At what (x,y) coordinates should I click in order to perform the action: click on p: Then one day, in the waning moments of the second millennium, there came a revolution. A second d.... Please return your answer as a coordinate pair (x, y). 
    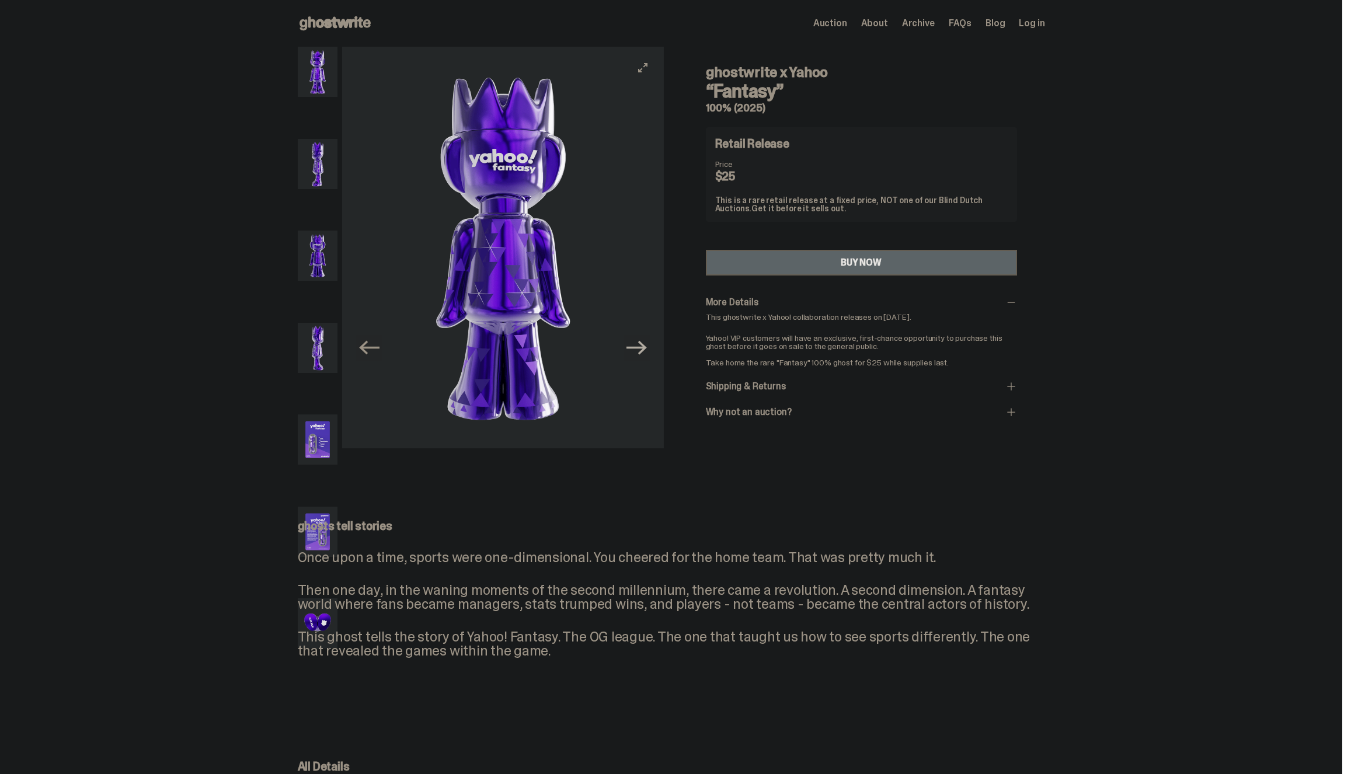
    Looking at the image, I should click on (671, 597).